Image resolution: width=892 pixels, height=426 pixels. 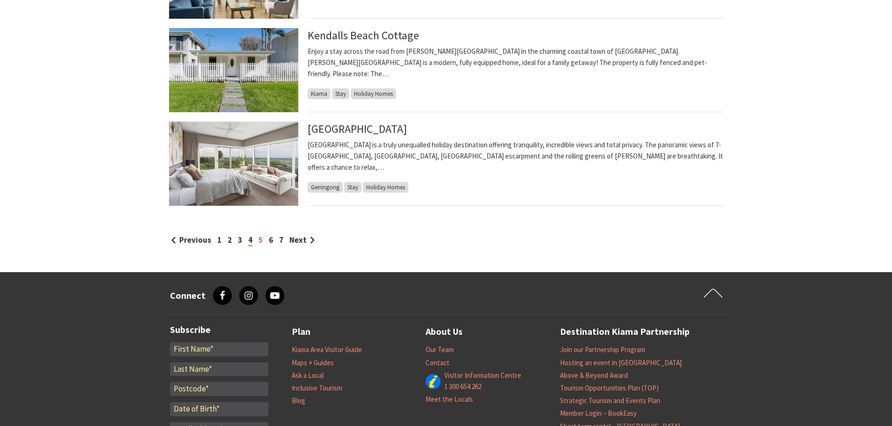 What do you see at coordinates (317, 388) in the screenshot?
I see `a: Inclusive Tourism` at bounding box center [317, 388].